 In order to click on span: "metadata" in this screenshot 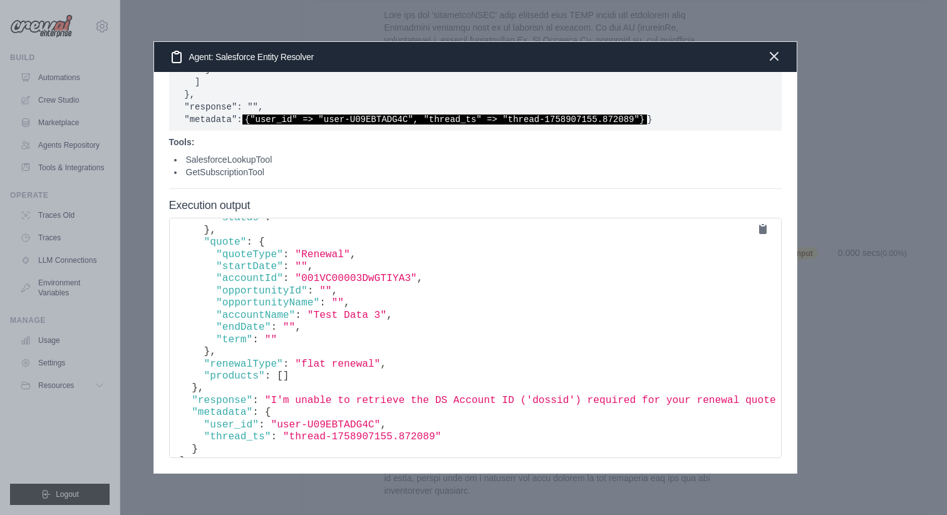, I will do `click(222, 413)`.